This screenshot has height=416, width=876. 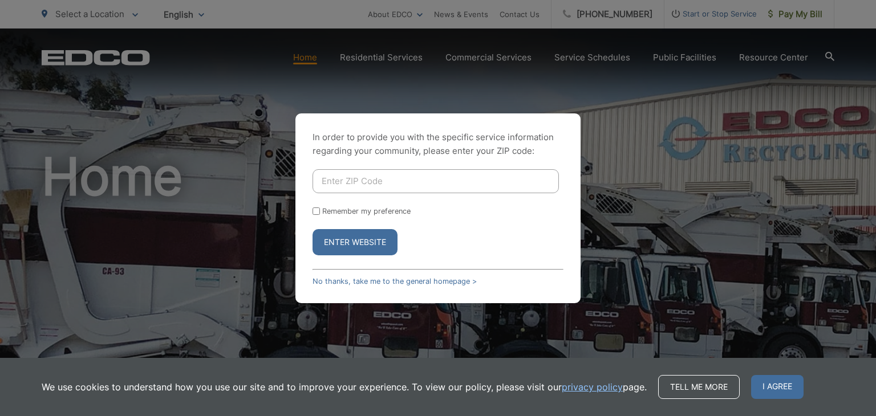 What do you see at coordinates (344, 387) in the screenshot?
I see `p: We use cookies to understand how you use our site and to improve your experience. To view our pol...` at bounding box center [344, 387].